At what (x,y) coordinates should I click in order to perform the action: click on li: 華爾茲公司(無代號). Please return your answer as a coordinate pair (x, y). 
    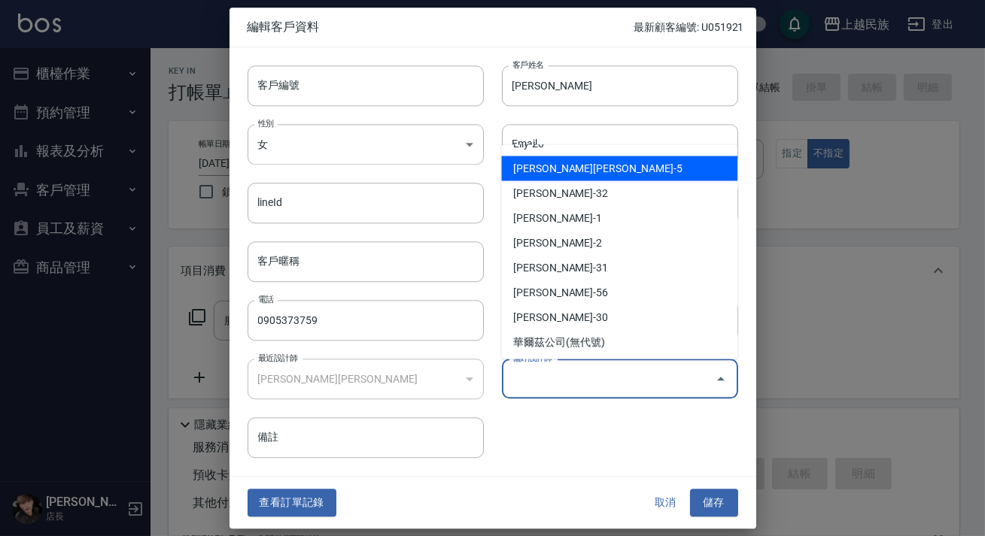
    Looking at the image, I should click on (619, 342).